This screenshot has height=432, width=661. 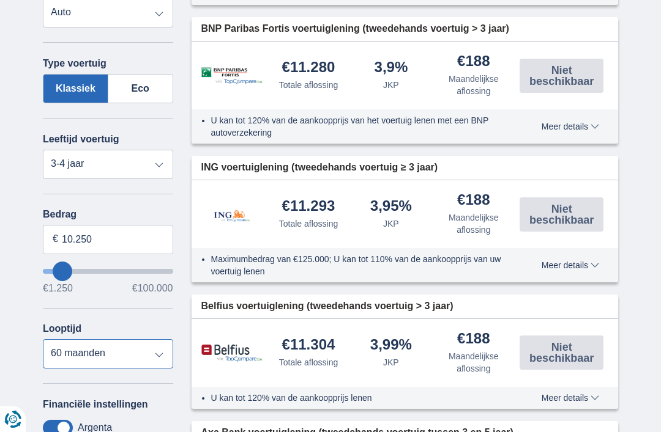 I want to click on li: U kan tot 120% van de aankoopprijs van het voertuig lenen met een BNP autoverzekering, so click(x=363, y=127).